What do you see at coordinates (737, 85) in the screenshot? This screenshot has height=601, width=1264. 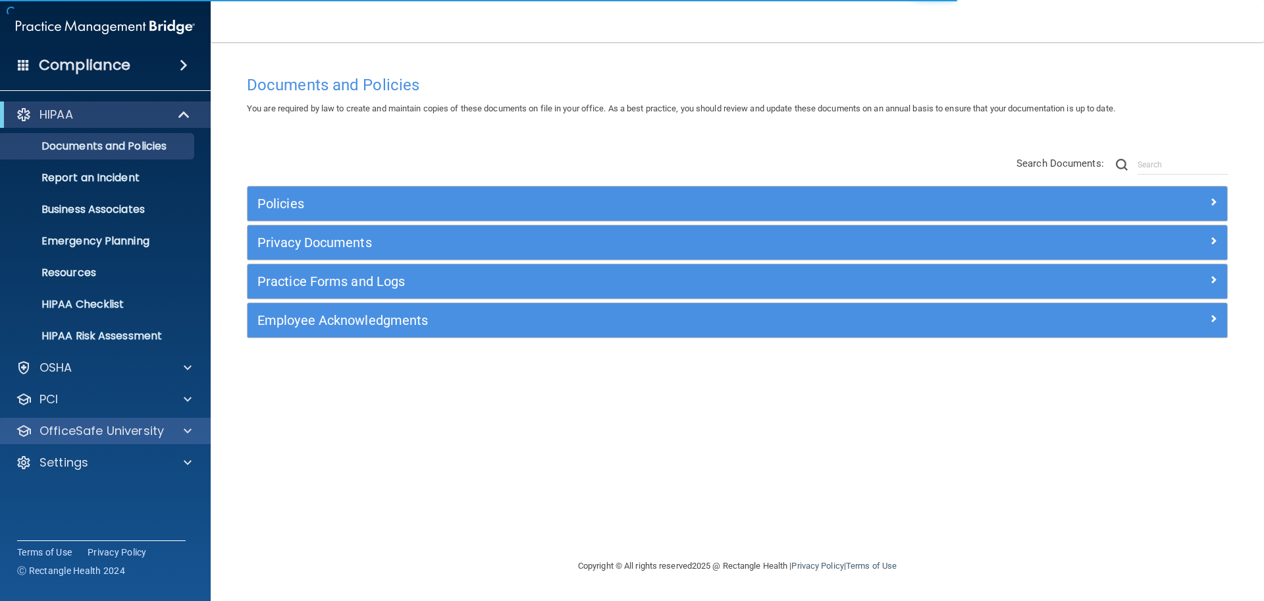 I see `h4: Documents and Policies` at bounding box center [737, 85].